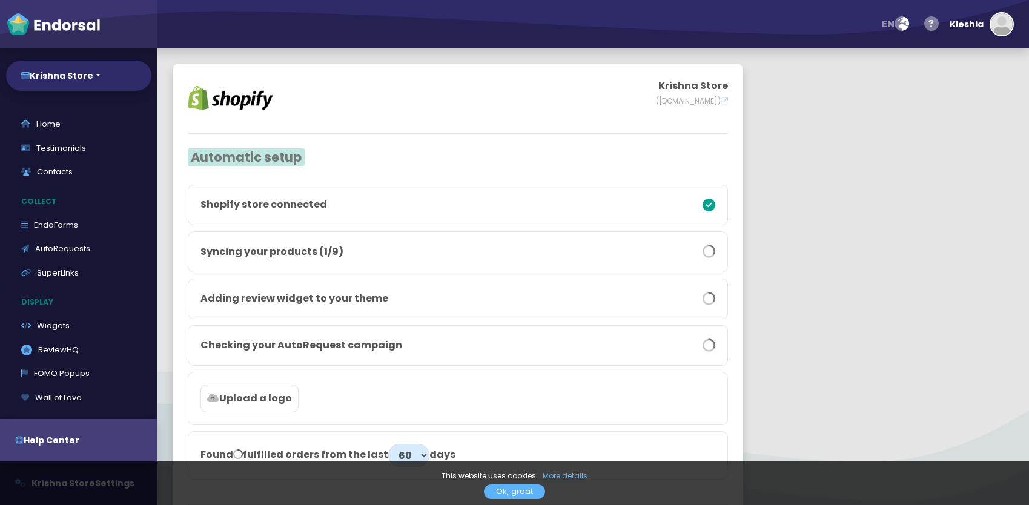 The width and height of the screenshot is (1029, 505). Describe the element at coordinates (82, 302) in the screenshot. I see `p: Display` at that location.